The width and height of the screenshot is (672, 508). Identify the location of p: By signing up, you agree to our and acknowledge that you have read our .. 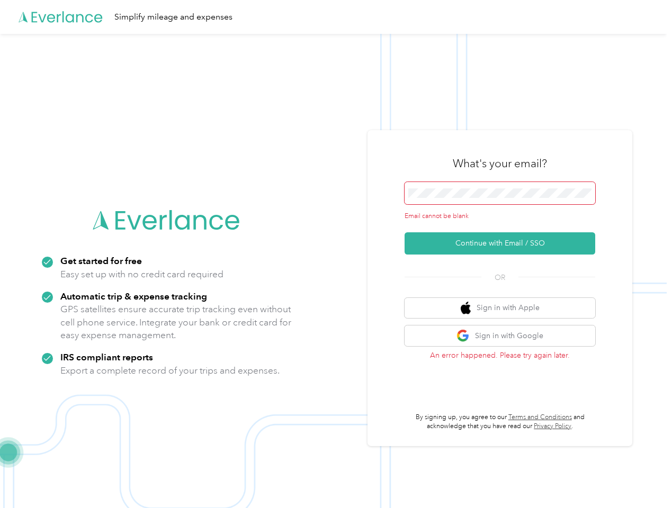
(500, 422).